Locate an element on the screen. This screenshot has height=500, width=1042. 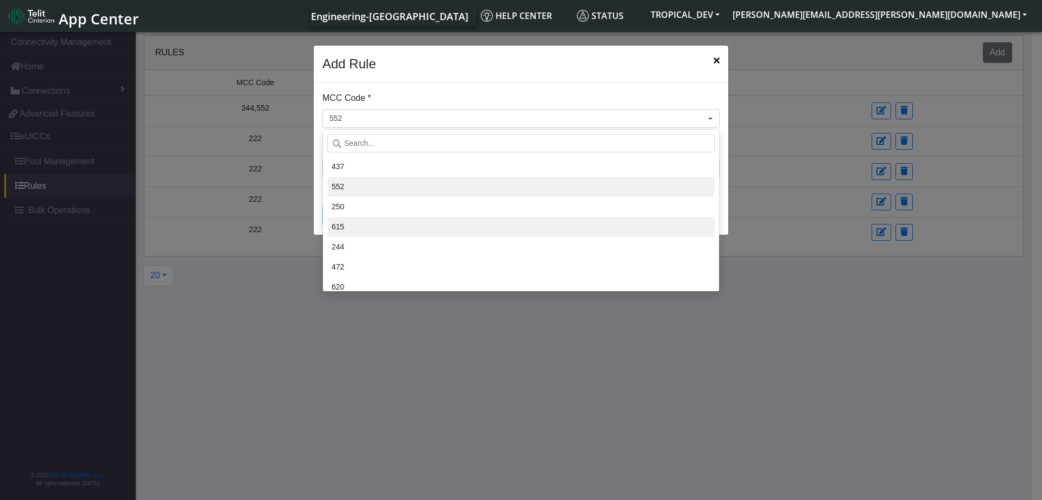
span: 552 is located at coordinates (335, 118).